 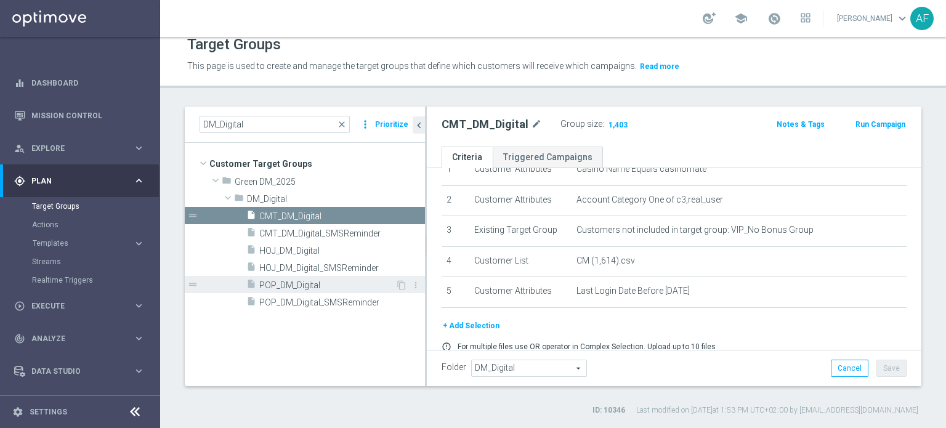 I want to click on a: Optibot, so click(x=80, y=403).